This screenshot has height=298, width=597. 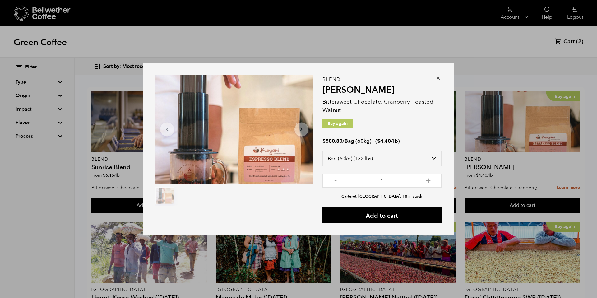 What do you see at coordinates (332, 141) in the screenshot?
I see `bdi: 580.80` at bounding box center [332, 141].